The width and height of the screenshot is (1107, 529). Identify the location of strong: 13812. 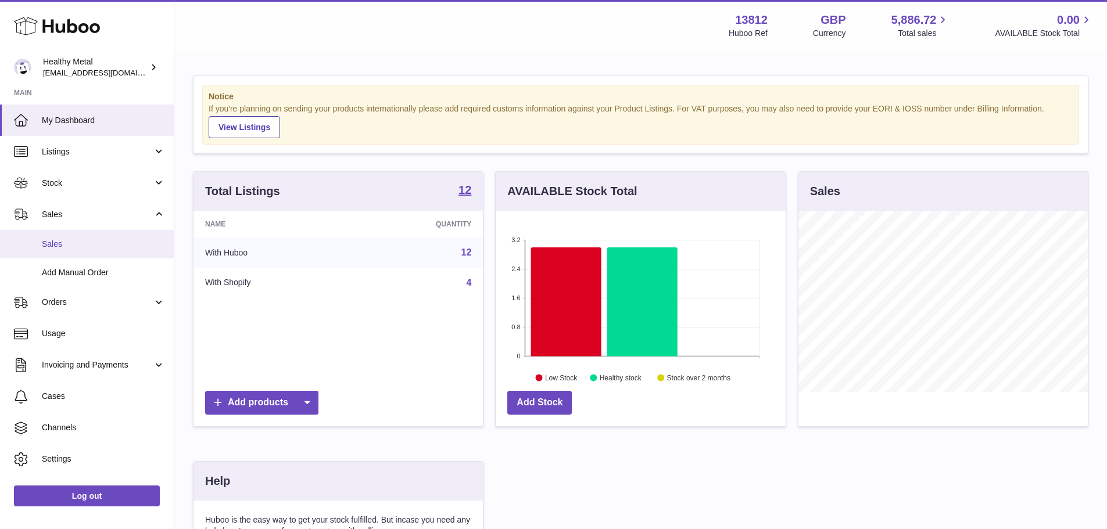
(751, 20).